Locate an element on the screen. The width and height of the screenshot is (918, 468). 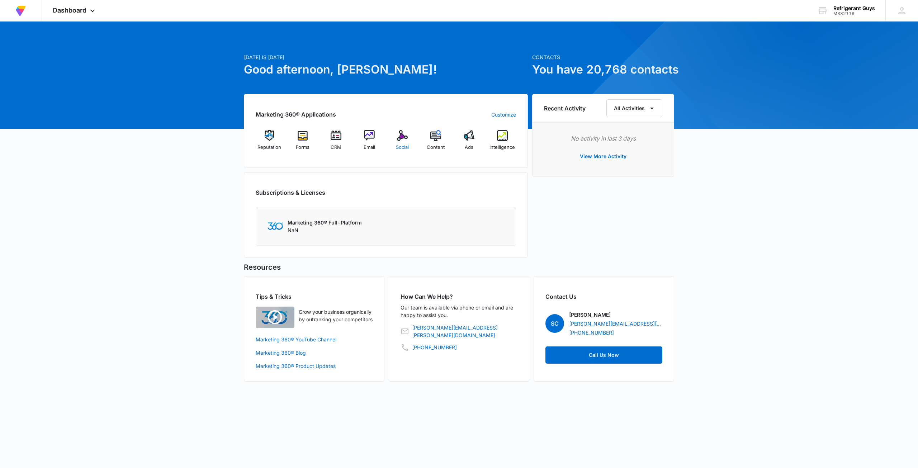
a: Email is located at coordinates (369, 143).